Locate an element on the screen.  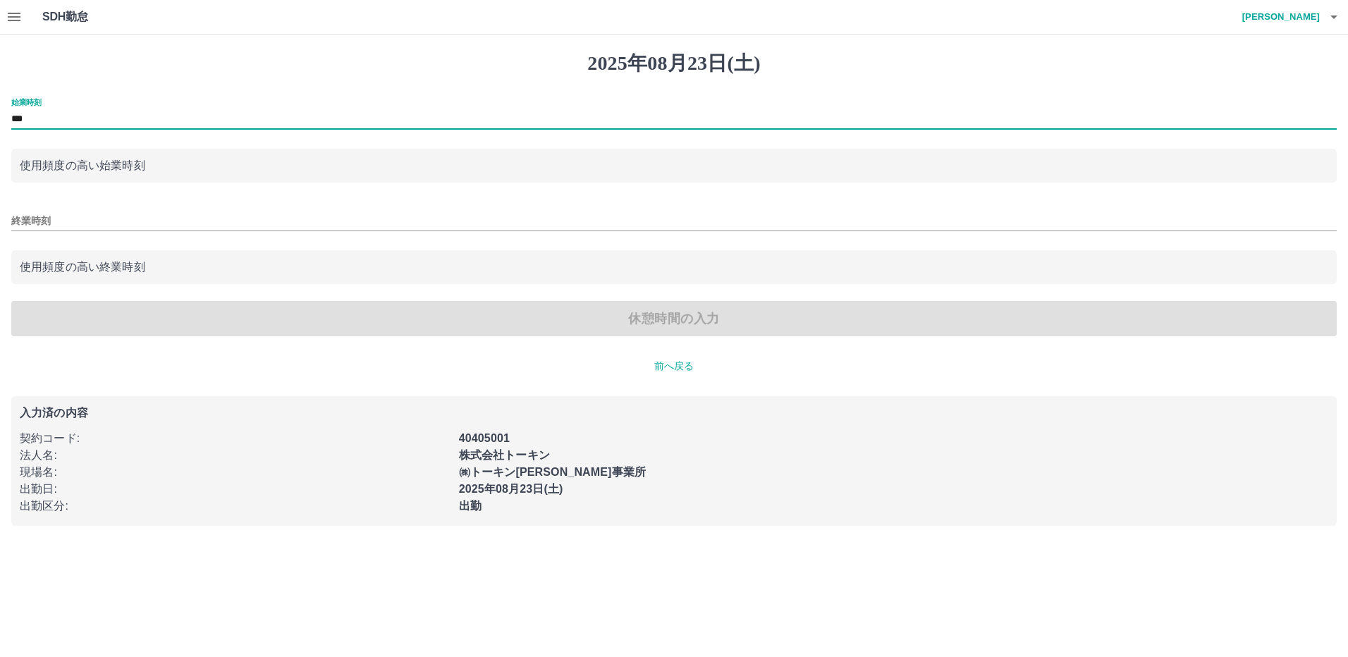
p: 使用頻度の高い始業時刻 is located at coordinates (674, 166).